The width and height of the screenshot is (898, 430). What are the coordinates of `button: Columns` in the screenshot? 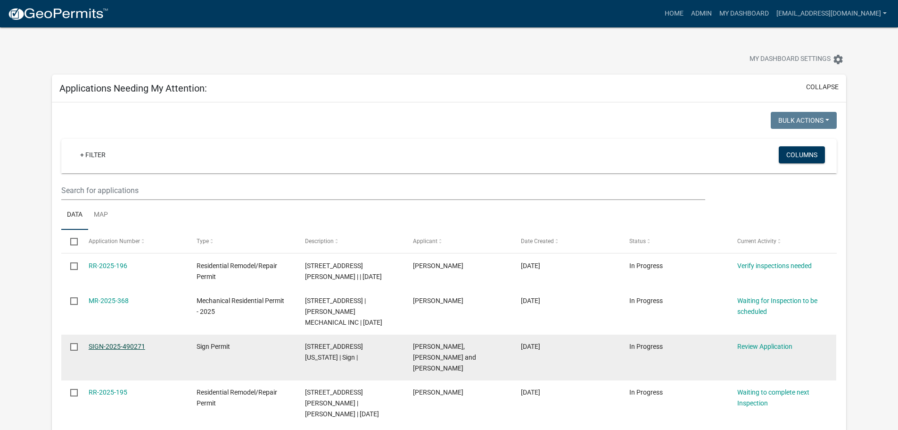 It's located at (802, 155).